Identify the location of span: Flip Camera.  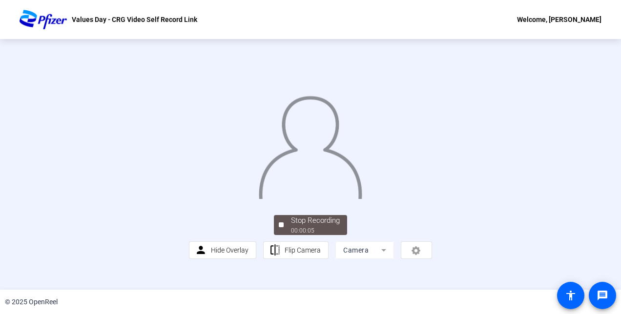
(303, 251).